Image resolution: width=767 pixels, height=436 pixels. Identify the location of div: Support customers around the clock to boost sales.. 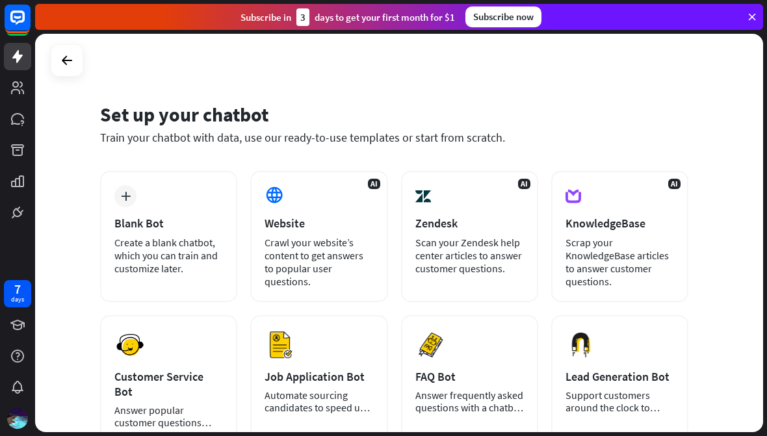
(619, 402).